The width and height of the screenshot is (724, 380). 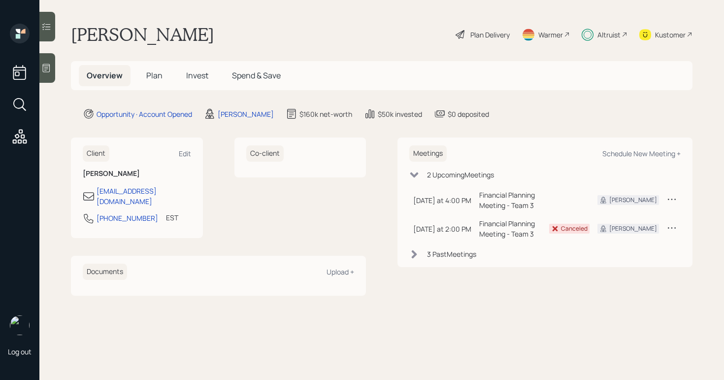 I want to click on span: Spend & Save, so click(x=256, y=75).